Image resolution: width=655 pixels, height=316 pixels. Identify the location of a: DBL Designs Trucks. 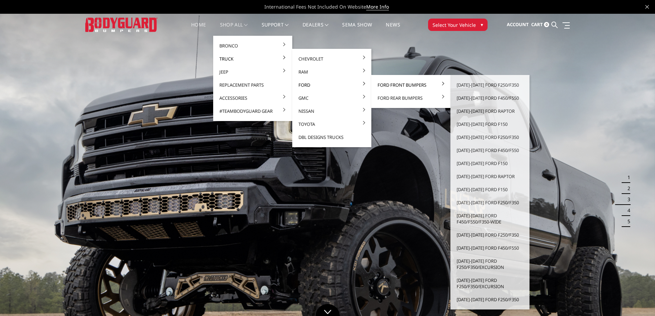
(332, 137).